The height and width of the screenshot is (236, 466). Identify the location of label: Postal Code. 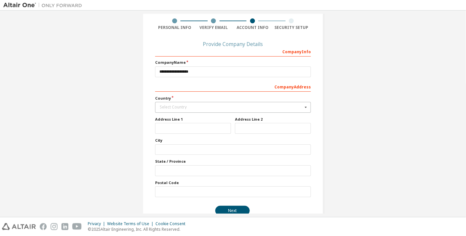
(233, 183).